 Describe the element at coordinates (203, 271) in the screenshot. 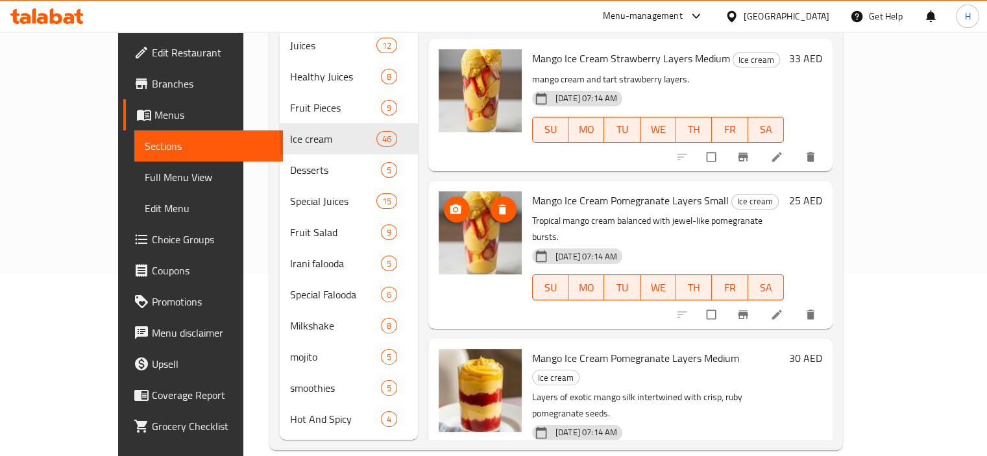

I see `a: Coupons` at that location.